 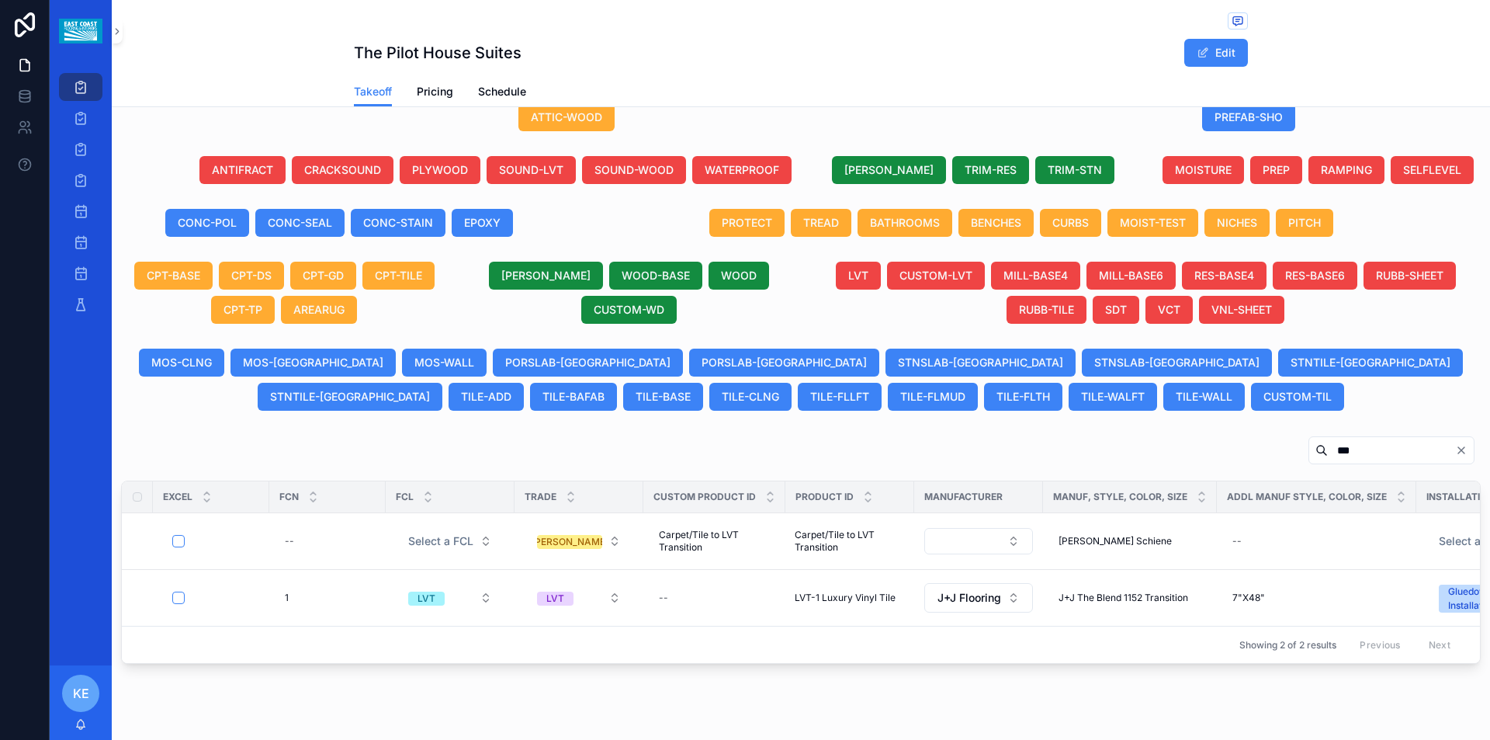 I want to click on span: MOIST-TEST, so click(x=1153, y=223).